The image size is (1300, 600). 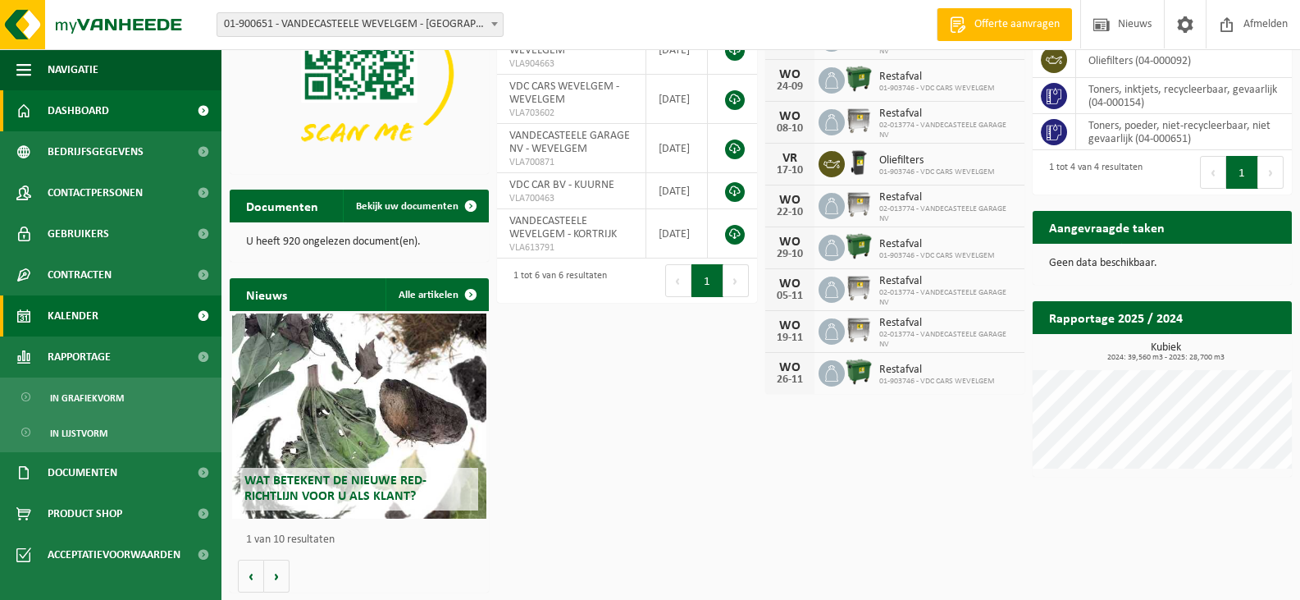 What do you see at coordinates (790, 296) in the screenshot?
I see `div: 05-11` at bounding box center [790, 296].